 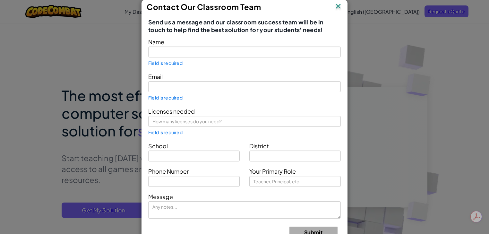 I want to click on input: Teacher, Principal, etc., so click(x=295, y=181).